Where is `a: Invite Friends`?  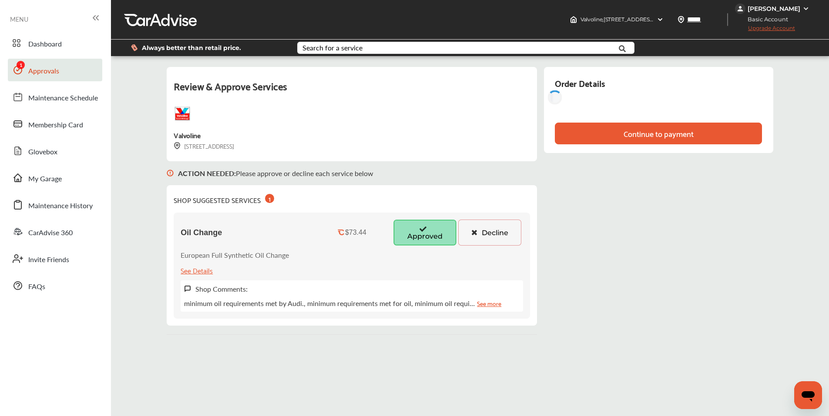 a: Invite Friends is located at coordinates (55, 259).